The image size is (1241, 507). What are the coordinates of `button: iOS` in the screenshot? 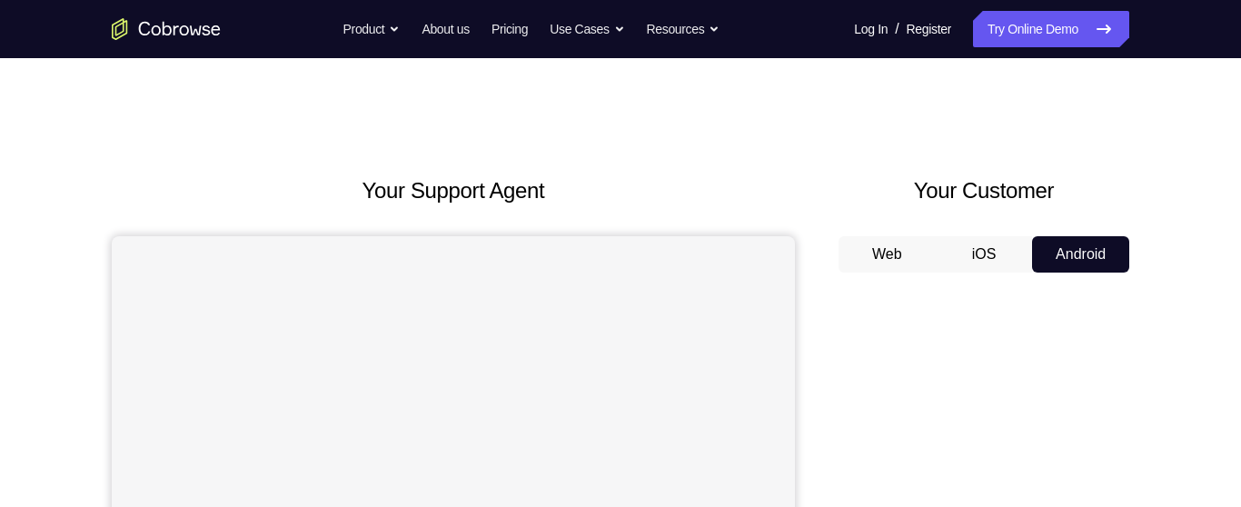 It's located at (984, 254).